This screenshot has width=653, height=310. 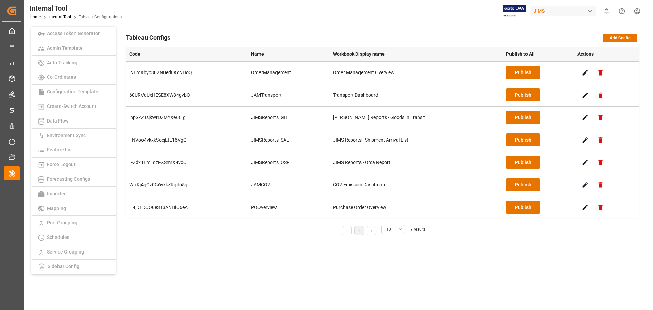 I want to click on td: iNLmXbyo302NDedEKcNHoQ, so click(x=187, y=72).